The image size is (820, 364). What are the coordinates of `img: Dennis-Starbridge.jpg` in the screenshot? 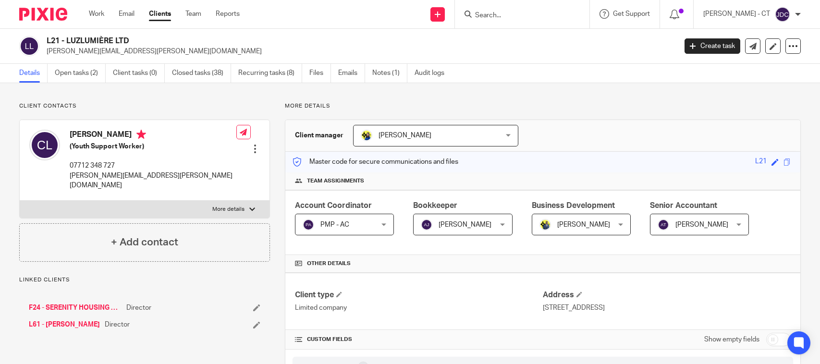 It's located at (545, 225).